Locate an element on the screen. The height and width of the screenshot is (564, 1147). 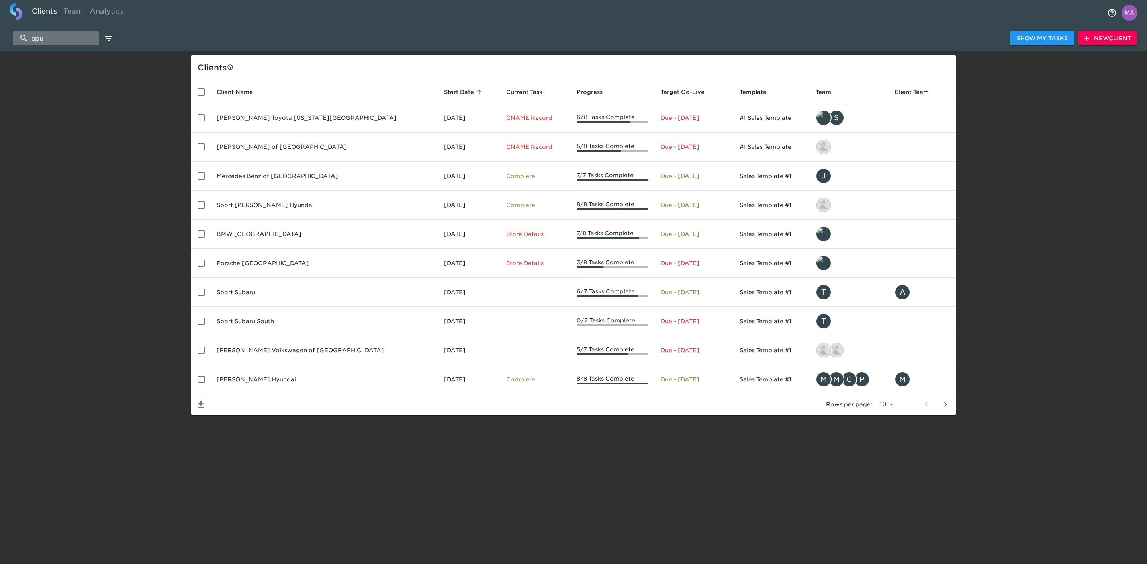
div: C is located at coordinates (849, 379).